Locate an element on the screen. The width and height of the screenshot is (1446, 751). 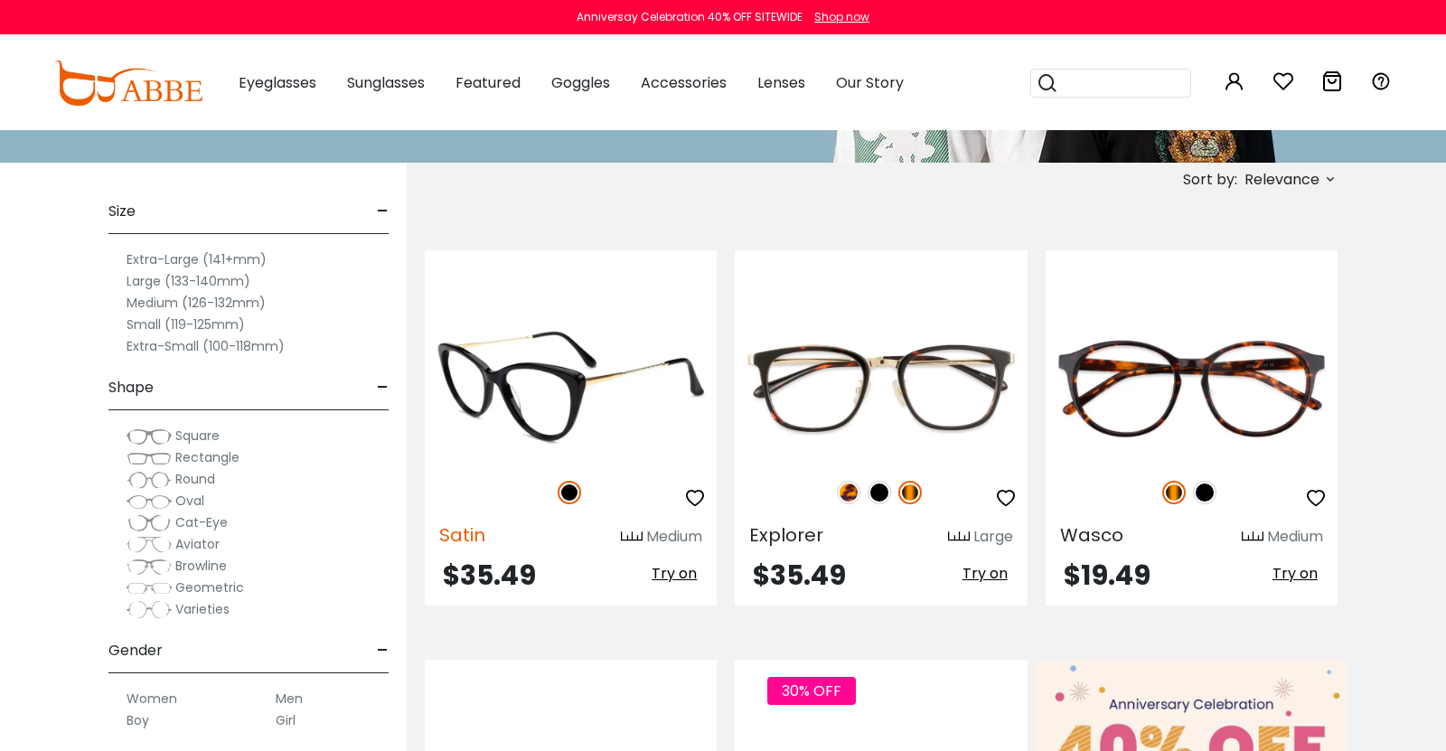
span: Goggles is located at coordinates (580, 82).